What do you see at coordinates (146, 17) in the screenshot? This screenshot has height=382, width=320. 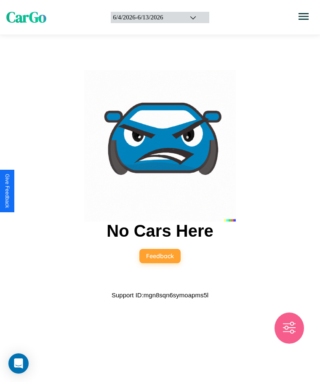 I see `div: 6 / 4 / 2026 - 6 / 13 / 2026` at bounding box center [146, 17].